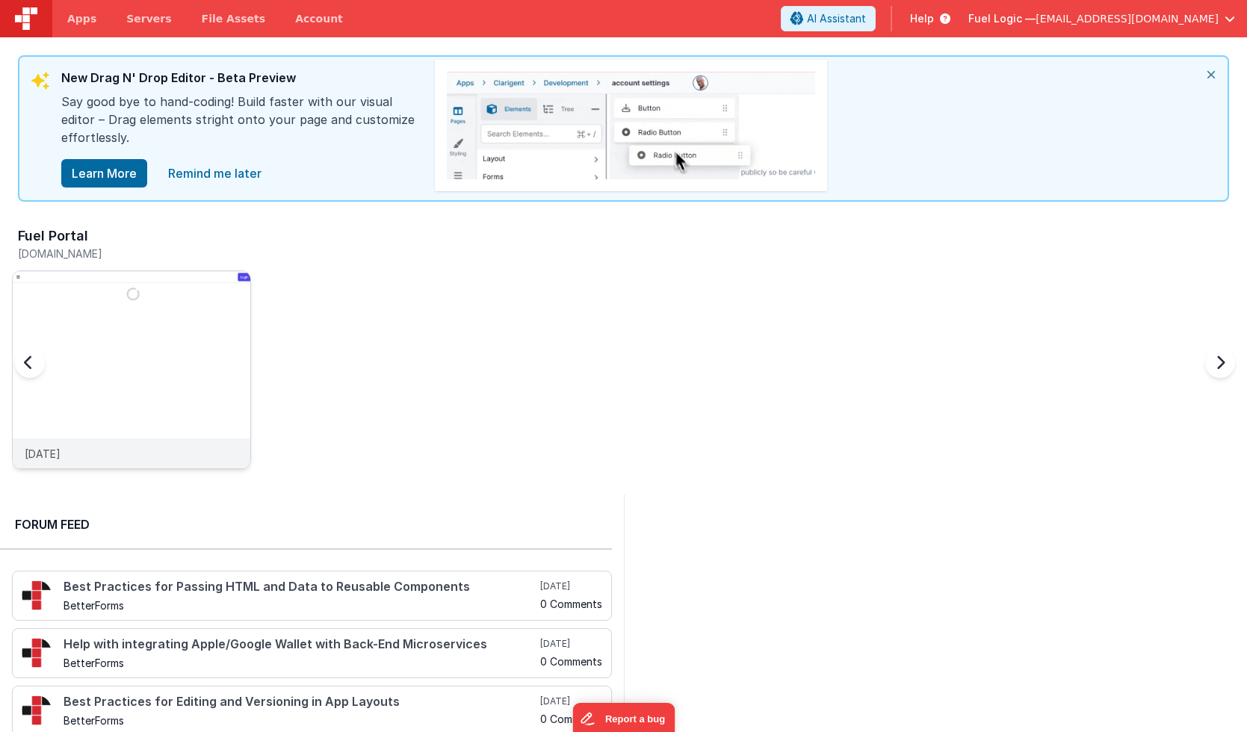  Describe the element at coordinates (53, 236) in the screenshot. I see `h3: Fuel Portal` at that location.